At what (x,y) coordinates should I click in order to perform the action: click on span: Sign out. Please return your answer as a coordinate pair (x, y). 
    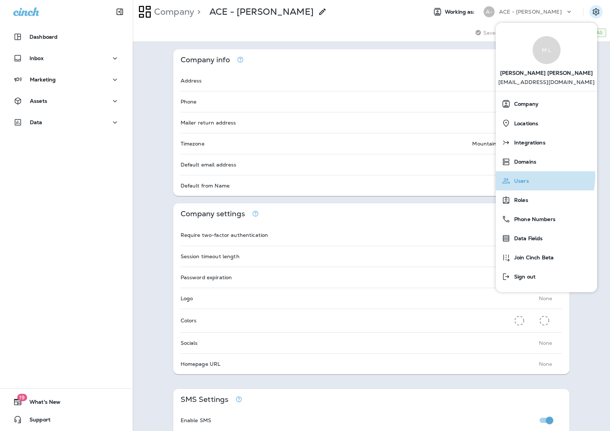
    Looking at the image, I should click on (523, 277).